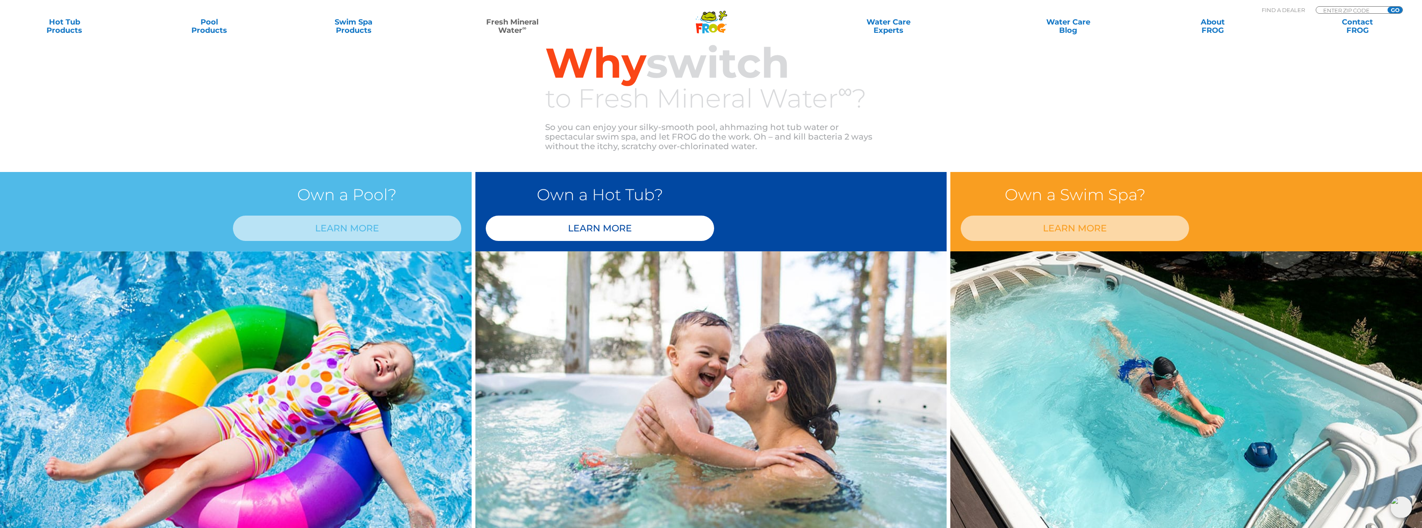 This screenshot has width=1422, height=528. What do you see at coordinates (889, 26) in the screenshot?
I see `a: Water CareExperts` at bounding box center [889, 26].